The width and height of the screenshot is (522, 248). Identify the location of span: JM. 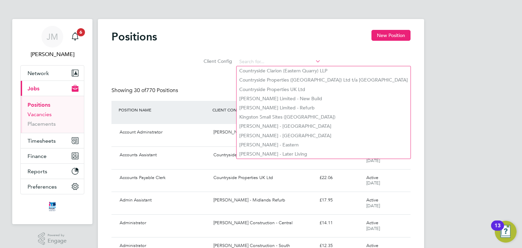
(52, 37).